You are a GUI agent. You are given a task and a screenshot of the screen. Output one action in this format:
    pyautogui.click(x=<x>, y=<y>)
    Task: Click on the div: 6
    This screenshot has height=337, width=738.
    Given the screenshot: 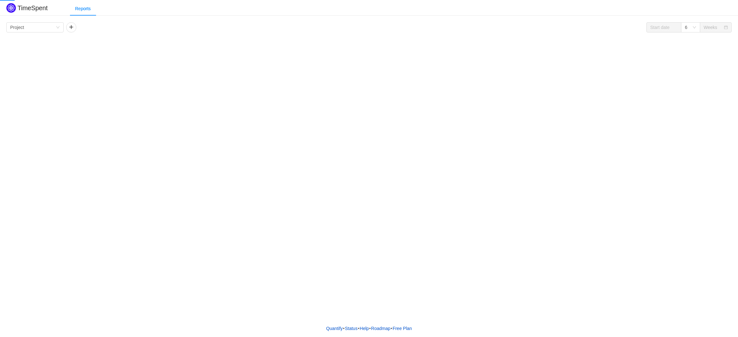 What is the action you would take?
    pyautogui.click(x=686, y=27)
    